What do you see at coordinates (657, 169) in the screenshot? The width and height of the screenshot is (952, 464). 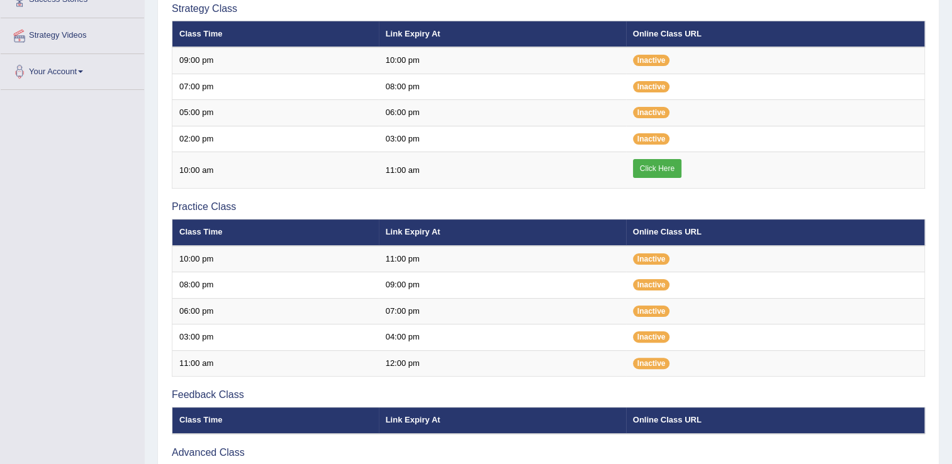 I see `a: Click Here` at bounding box center [657, 169].